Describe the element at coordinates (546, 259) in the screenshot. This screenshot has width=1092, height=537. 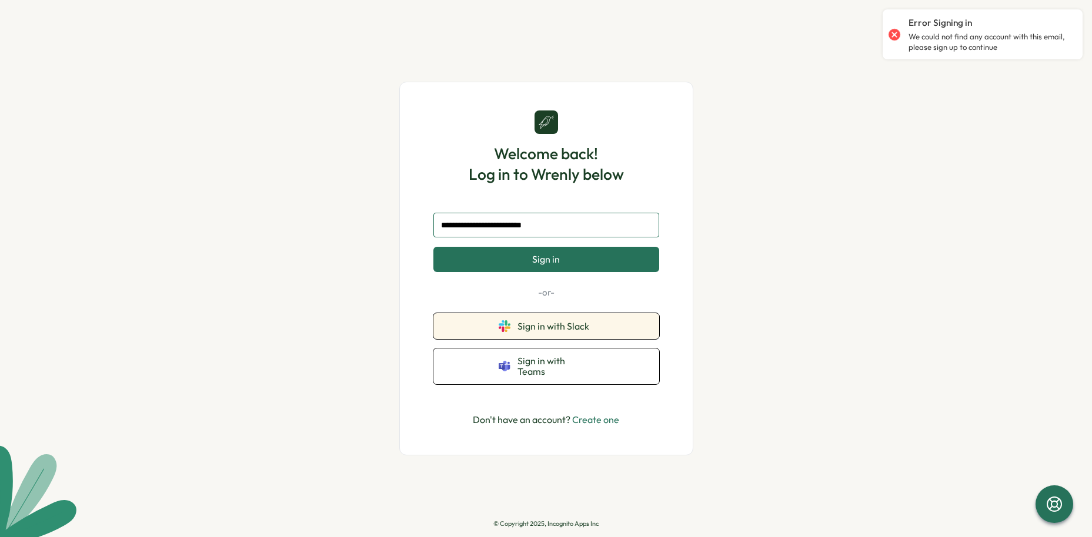
I see `button: Sign in` at that location.